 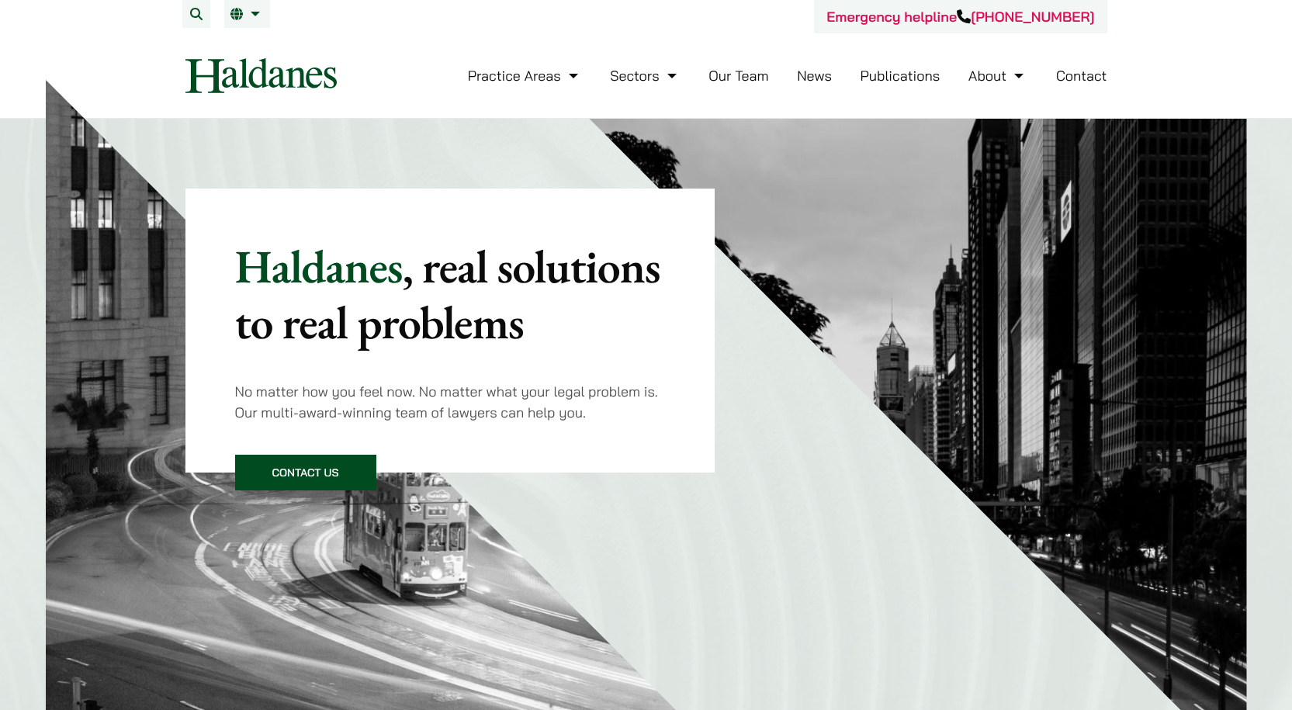 I want to click on a: Publications, so click(x=900, y=75).